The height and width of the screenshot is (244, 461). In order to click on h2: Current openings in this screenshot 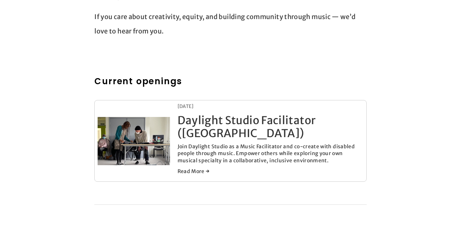, I will do `click(230, 81)`.